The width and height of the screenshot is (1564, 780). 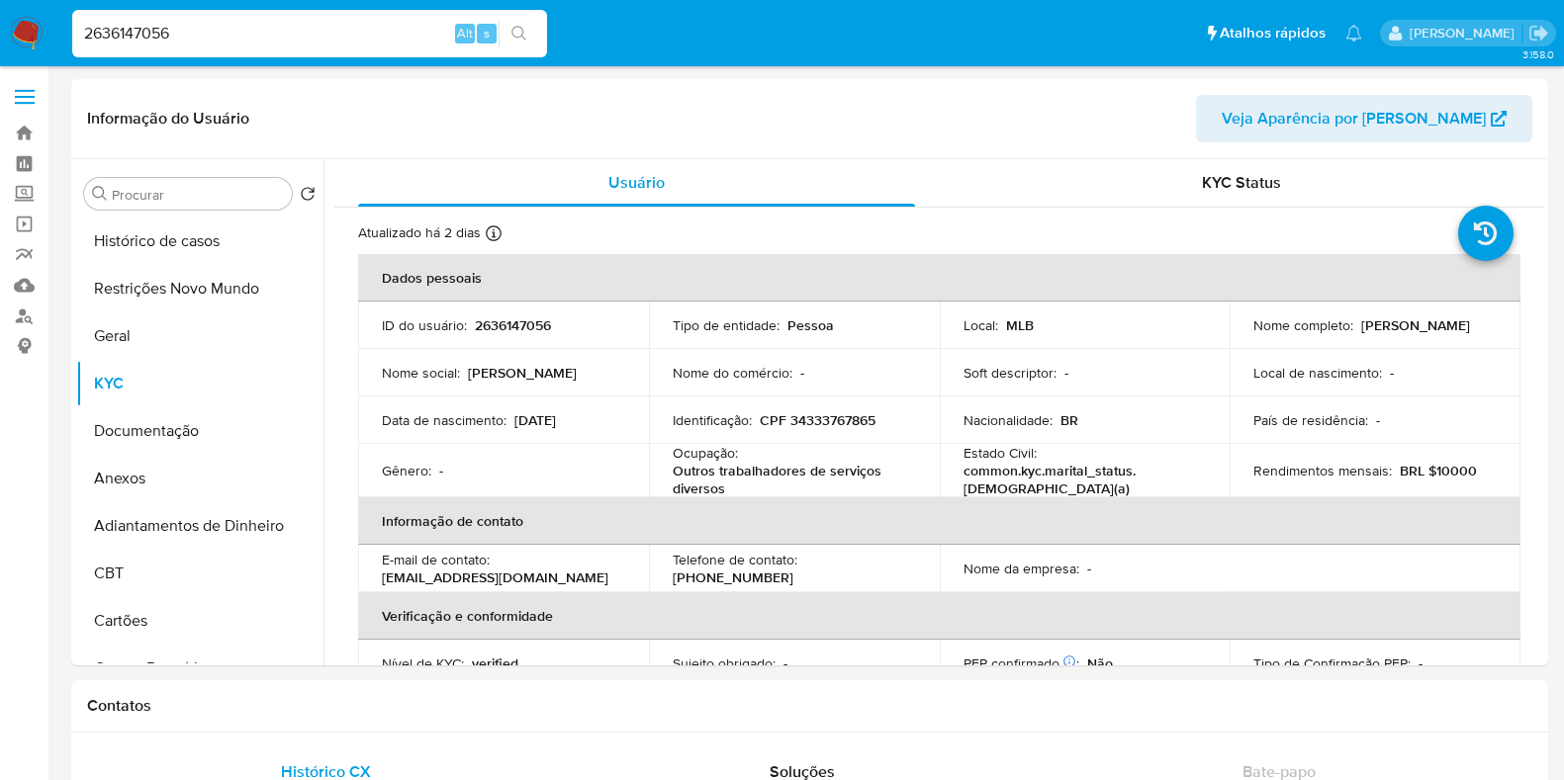 I want to click on p: Outros trabalhadores de serviços diversos, so click(x=790, y=480).